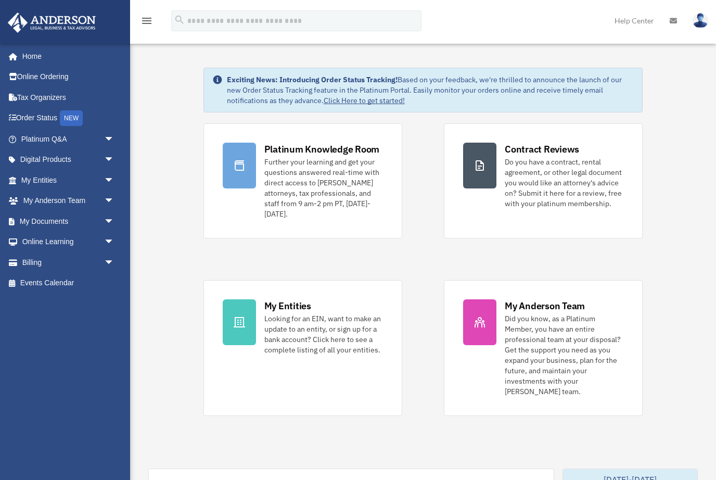 The width and height of the screenshot is (716, 480). I want to click on a: Order StatusNEW, so click(69, 118).